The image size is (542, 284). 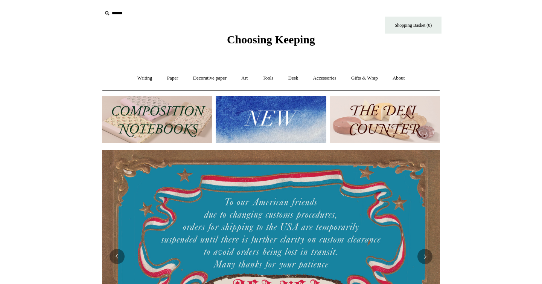 What do you see at coordinates (365, 78) in the screenshot?
I see `a: Gifts & Wrap` at bounding box center [365, 78].